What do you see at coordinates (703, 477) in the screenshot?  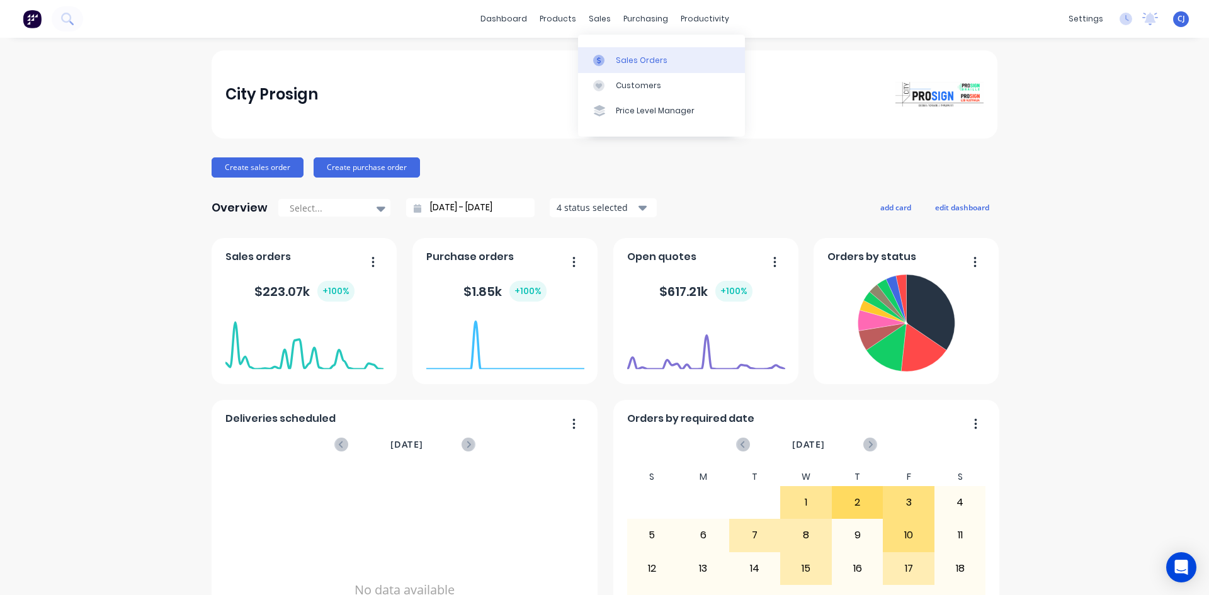 I see `div: M` at bounding box center [703, 477].